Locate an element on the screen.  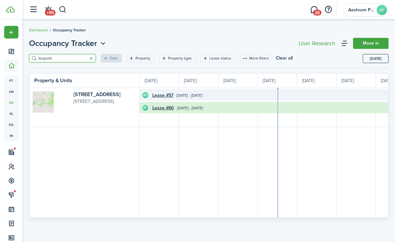
span: +99 is located at coordinates (50, 13).